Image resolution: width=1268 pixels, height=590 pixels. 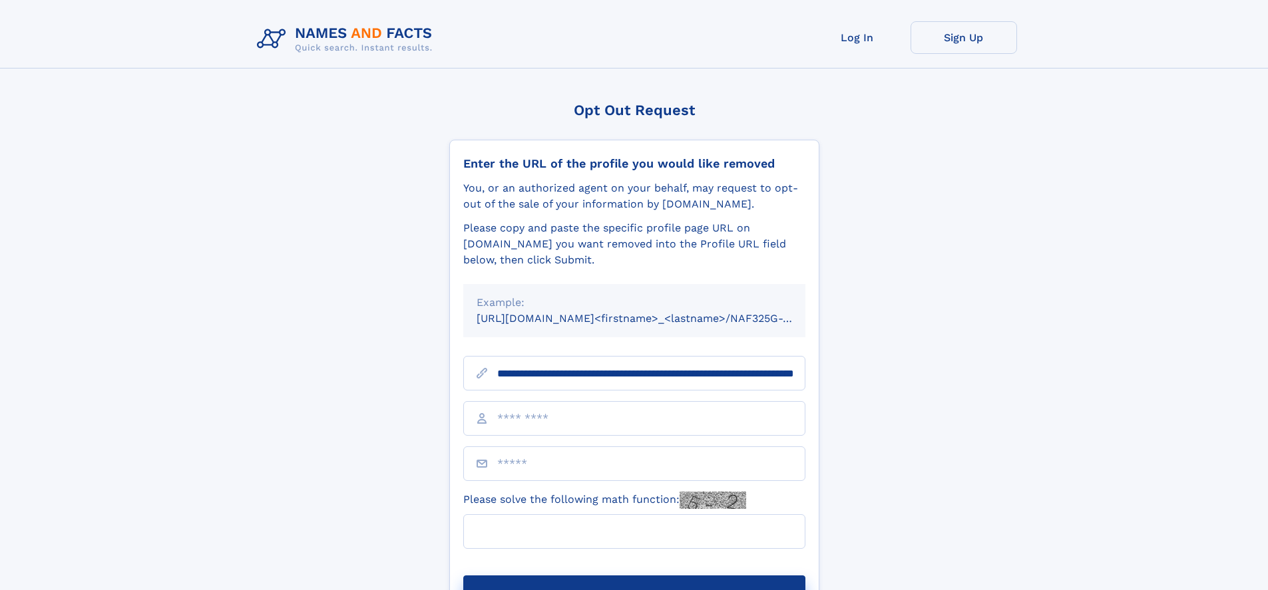 I want to click on a: Log In, so click(x=857, y=37).